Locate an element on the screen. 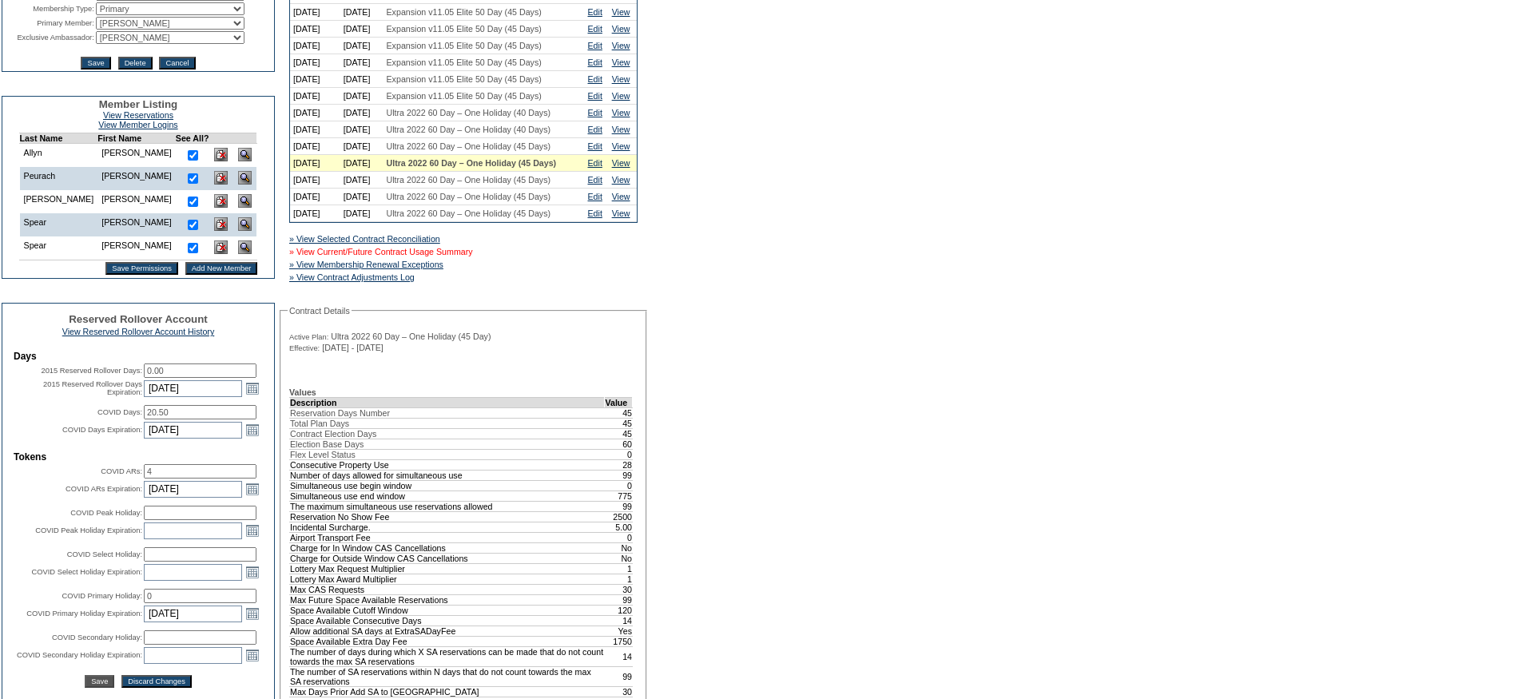 The image size is (1518, 699). td: 1 is located at coordinates (618, 568).